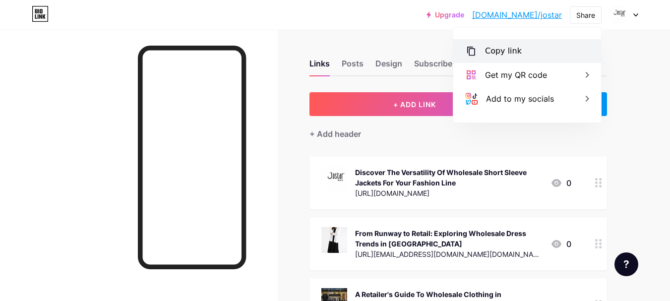 This screenshot has width=670, height=301. I want to click on img: tab_domain_overview_orange.svg, so click(31, 61).